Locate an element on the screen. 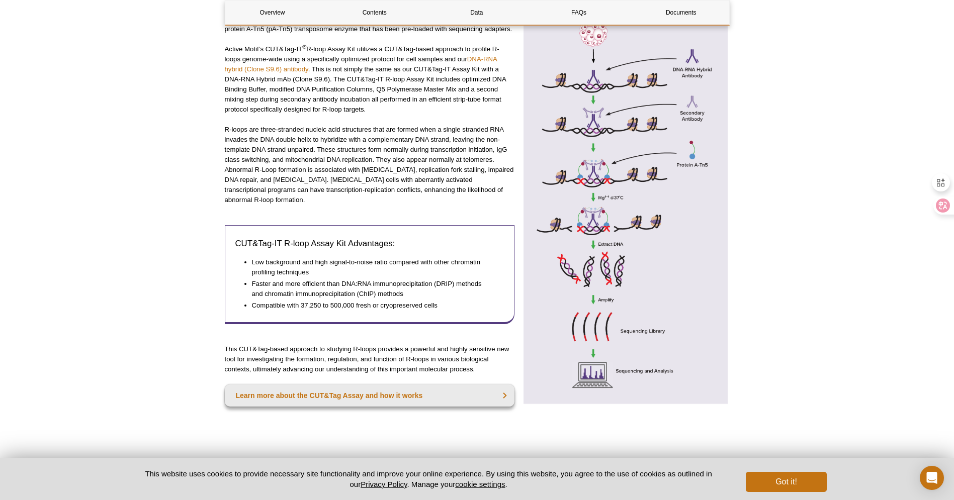 This screenshot has width=954, height=500. p: This CUT&Tag-based approach to studying R-loops provides a powerful and highly sensitive new tool... is located at coordinates (370, 359).